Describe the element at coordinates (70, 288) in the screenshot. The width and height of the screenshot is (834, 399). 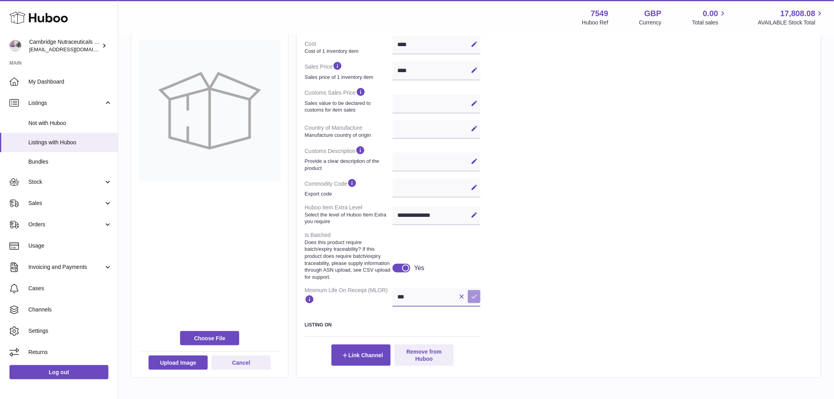
I see `span: Cases` at that location.